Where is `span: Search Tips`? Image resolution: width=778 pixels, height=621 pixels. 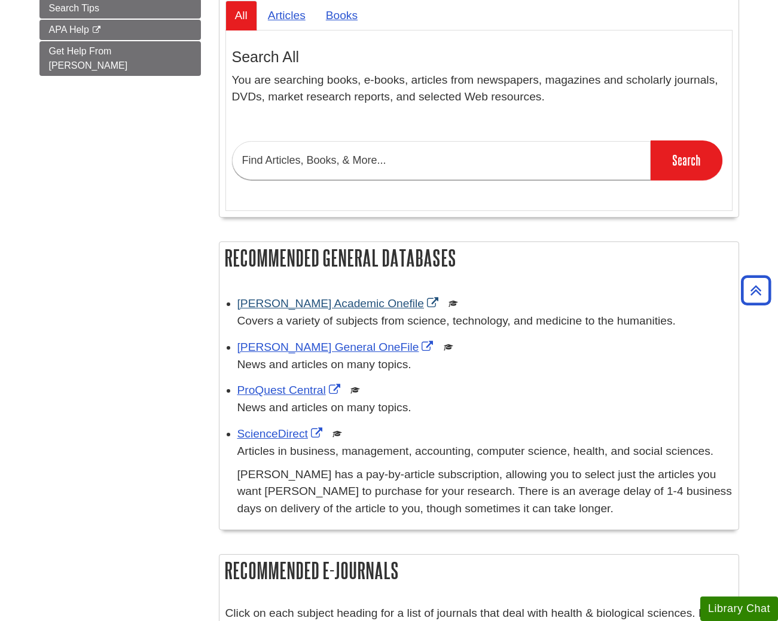
span: Search Tips is located at coordinates (74, 8).